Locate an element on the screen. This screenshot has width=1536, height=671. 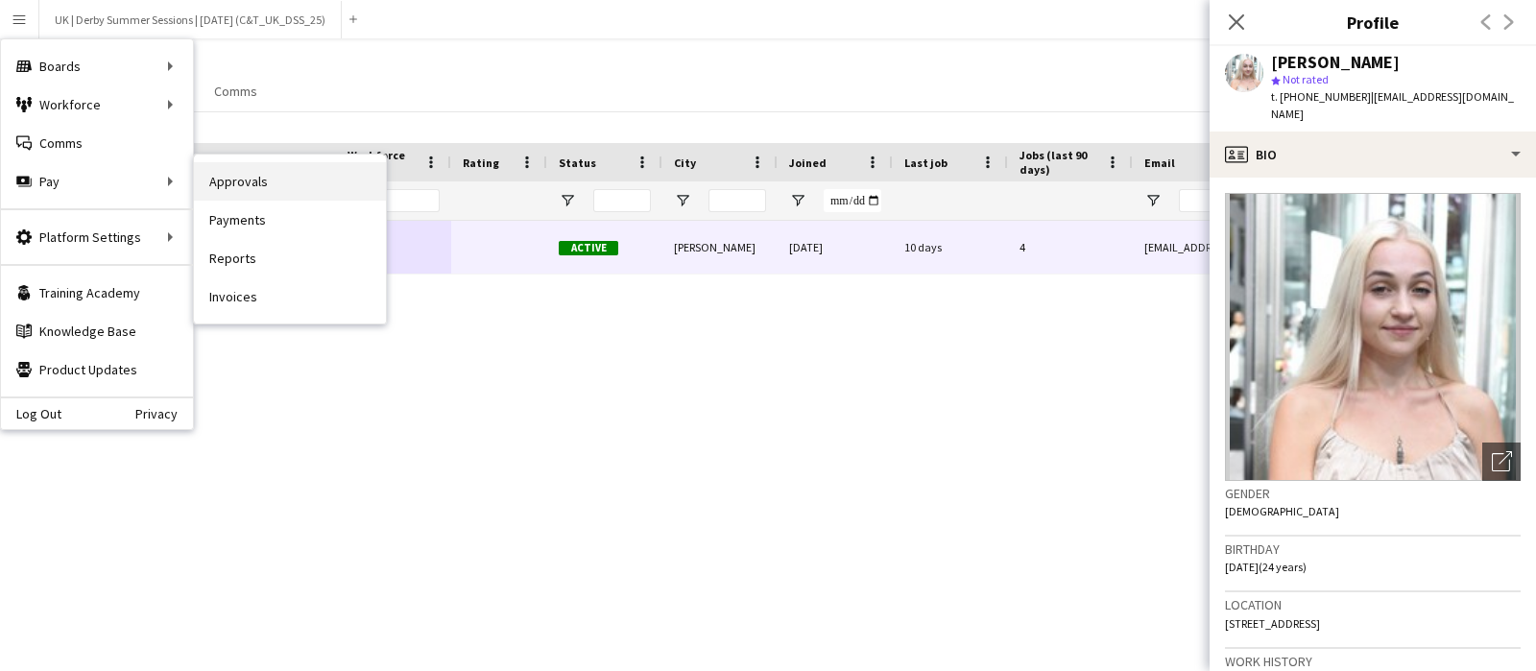
h3: Location is located at coordinates (1373, 605).